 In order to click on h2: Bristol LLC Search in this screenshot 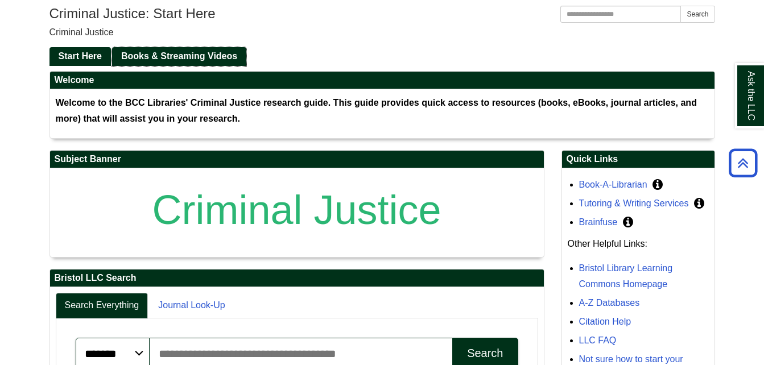, I will do `click(297, 278)`.